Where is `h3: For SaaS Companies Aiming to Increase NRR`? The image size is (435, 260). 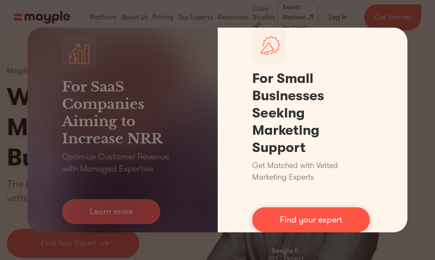
h3: For SaaS Companies Aiming to Increase NRR is located at coordinates (123, 113).